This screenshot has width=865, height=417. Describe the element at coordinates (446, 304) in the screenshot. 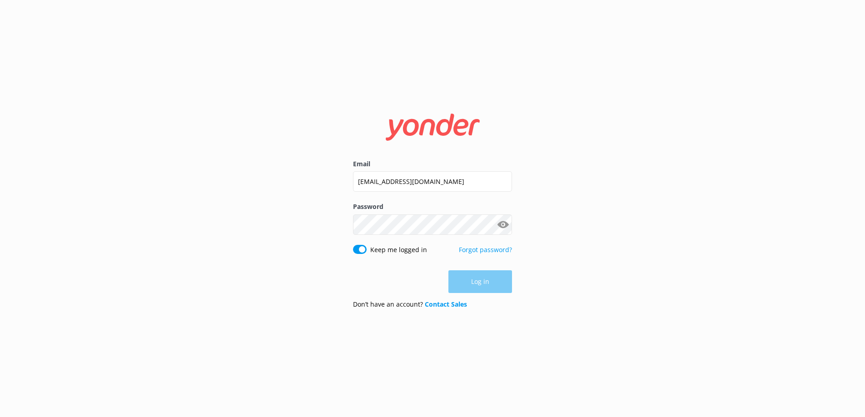

I see `a: Contact Sales` at that location.